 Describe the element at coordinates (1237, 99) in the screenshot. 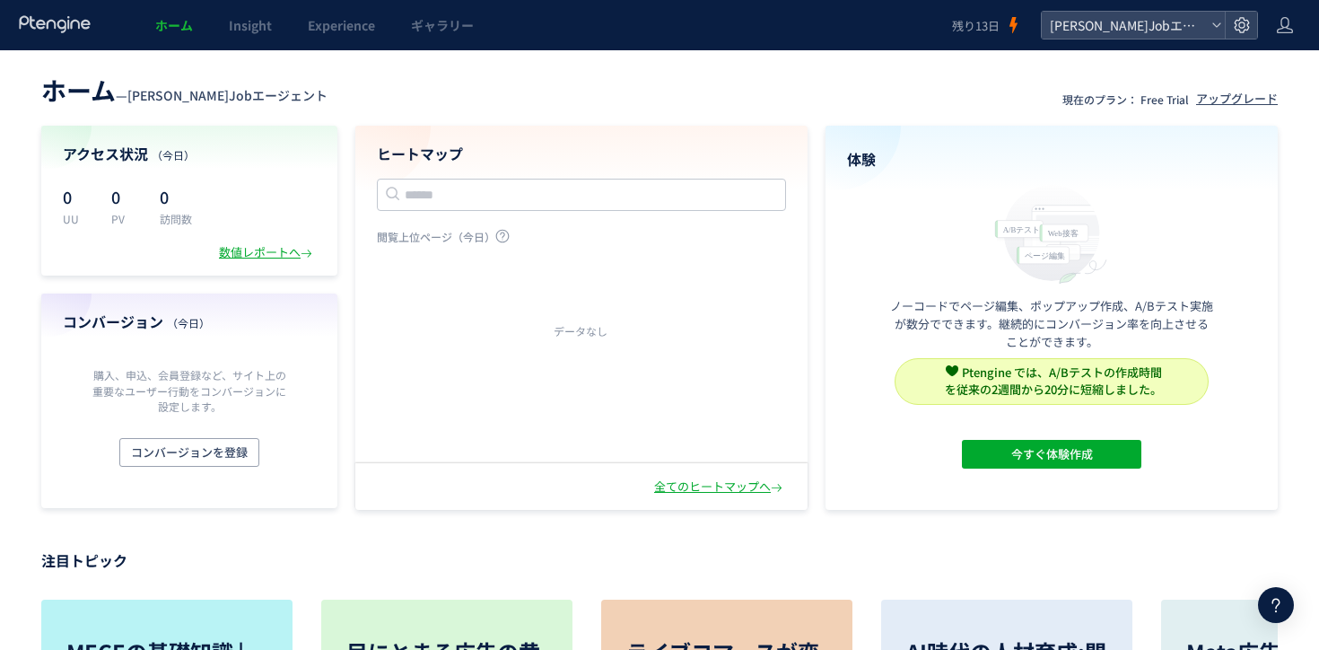

I see `div: アップグレード` at that location.